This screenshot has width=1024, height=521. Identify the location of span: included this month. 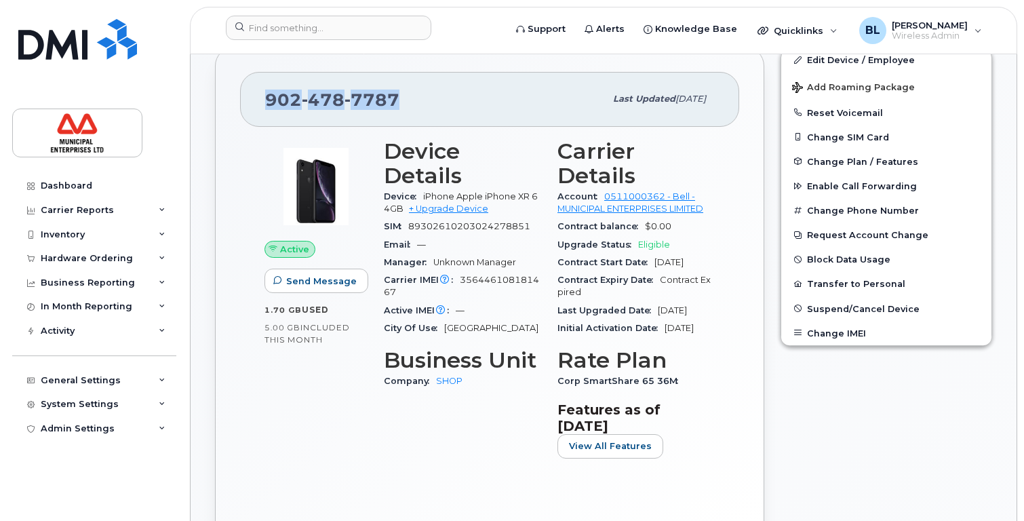
(307, 333).